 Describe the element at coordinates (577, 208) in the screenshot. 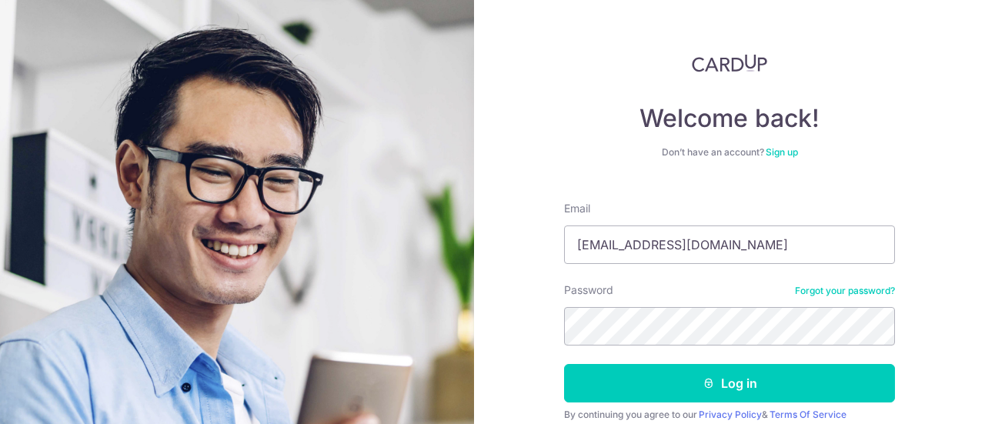

I see `label: Email` at that location.